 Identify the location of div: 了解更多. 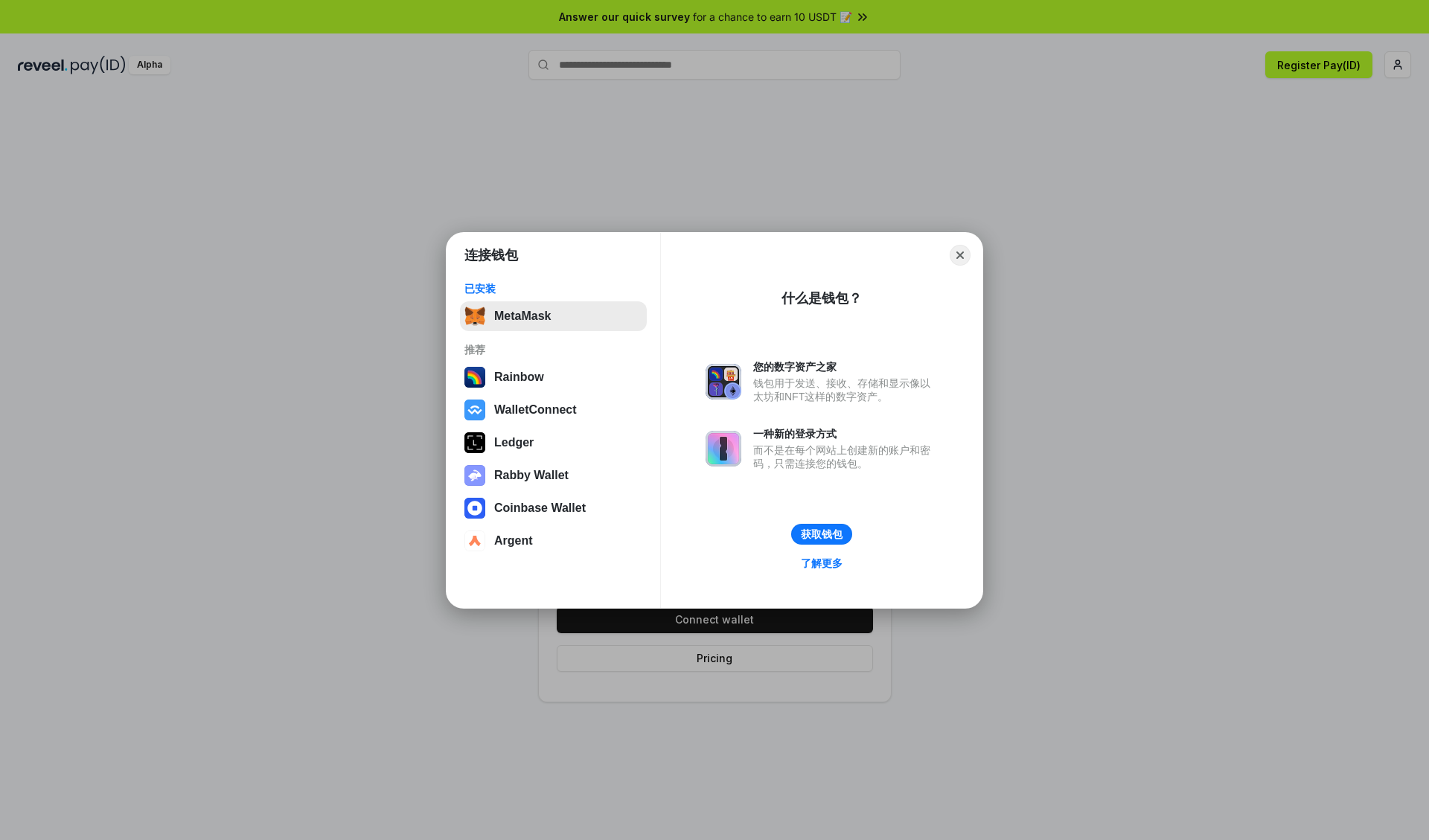
(821, 563).